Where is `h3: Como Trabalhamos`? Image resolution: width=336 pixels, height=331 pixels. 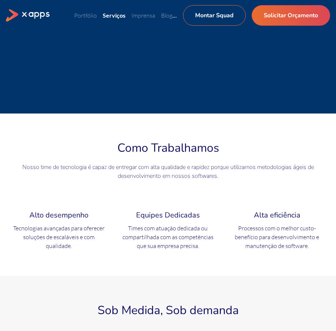 h3: Como Trabalhamos is located at coordinates (168, 148).